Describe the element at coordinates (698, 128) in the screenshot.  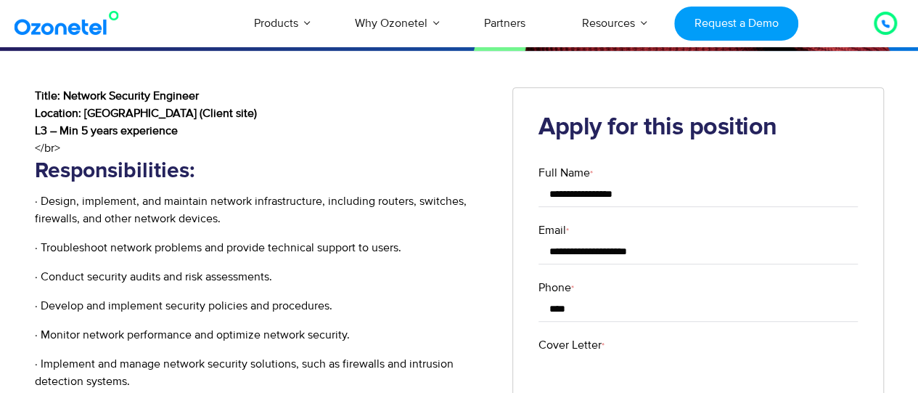
I see `h2: Apply for this position` at that location.